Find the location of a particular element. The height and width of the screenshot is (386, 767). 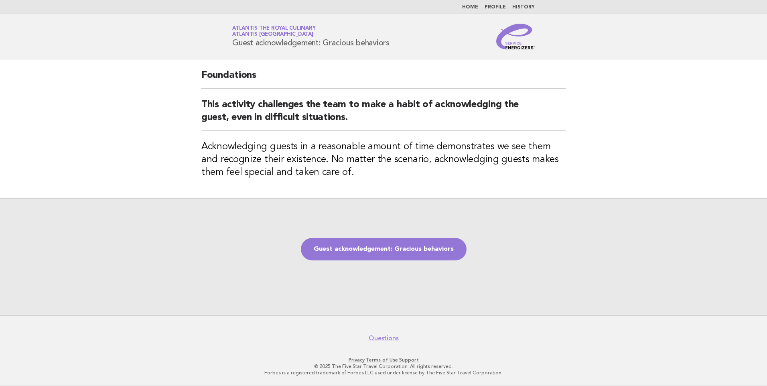

a: Profile is located at coordinates (495, 7).